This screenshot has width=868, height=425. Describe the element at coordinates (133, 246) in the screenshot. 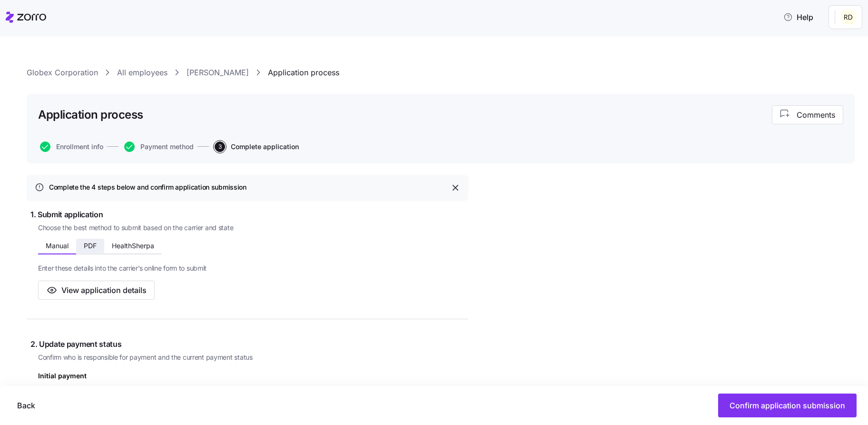

I see `span: HealthSherpa` at that location.